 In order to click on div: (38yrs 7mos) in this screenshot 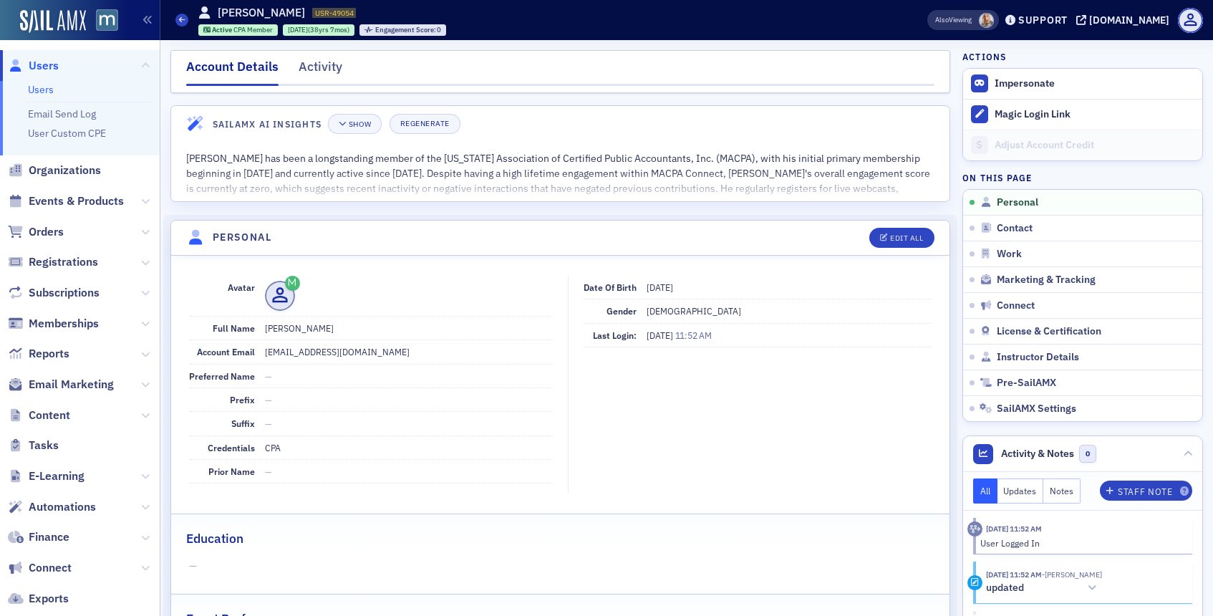, I will do `click(319, 29)`.